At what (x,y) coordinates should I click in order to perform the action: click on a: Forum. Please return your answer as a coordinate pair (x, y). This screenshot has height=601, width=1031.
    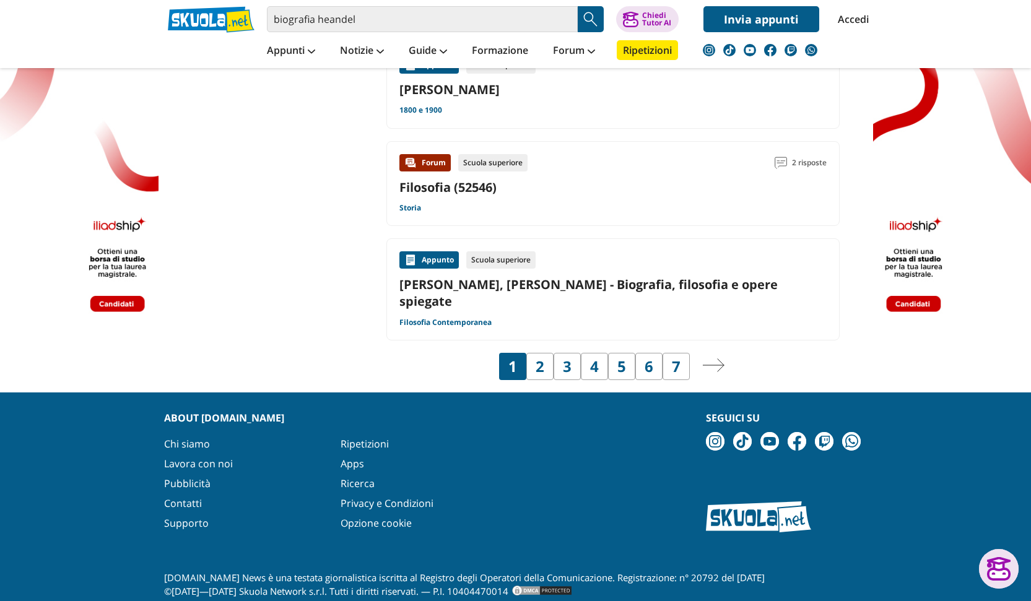
    Looking at the image, I should click on (574, 51).